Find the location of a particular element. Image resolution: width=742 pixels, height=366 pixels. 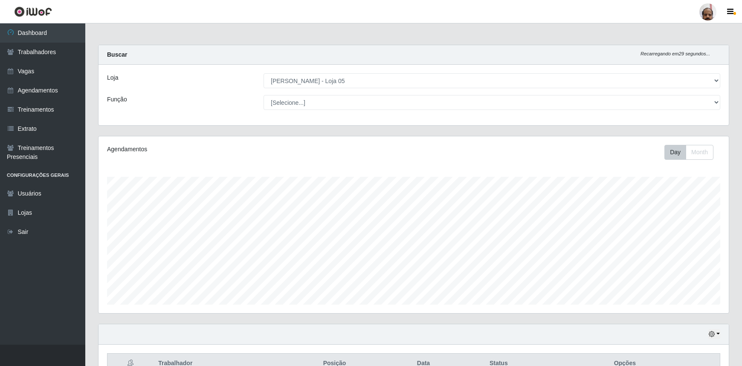

button: Month is located at coordinates (699, 152).